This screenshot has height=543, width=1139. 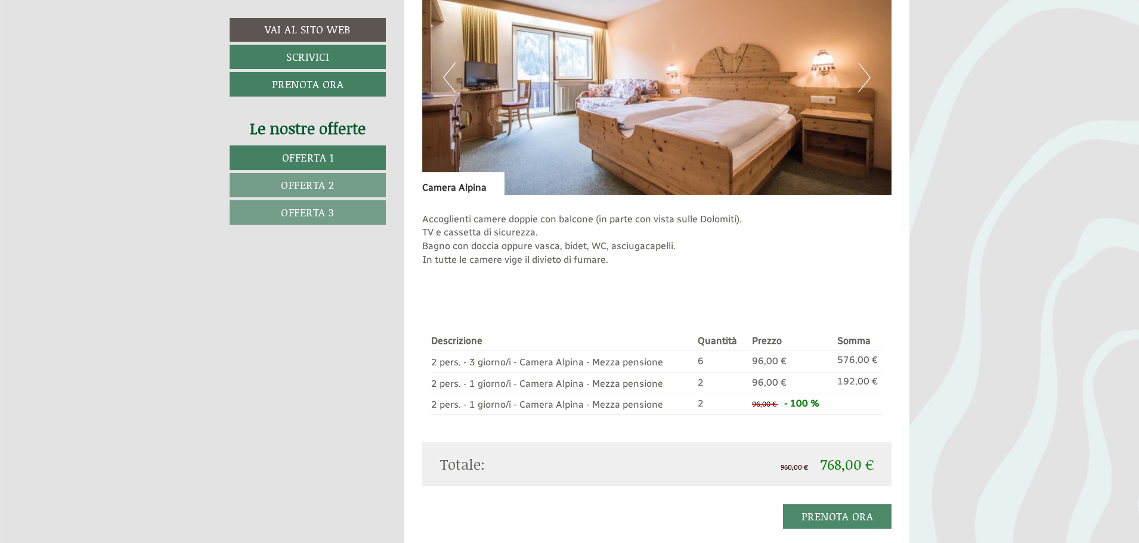 What do you see at coordinates (720, 341) in the screenshot?
I see `th: Quantità` at bounding box center [720, 341].